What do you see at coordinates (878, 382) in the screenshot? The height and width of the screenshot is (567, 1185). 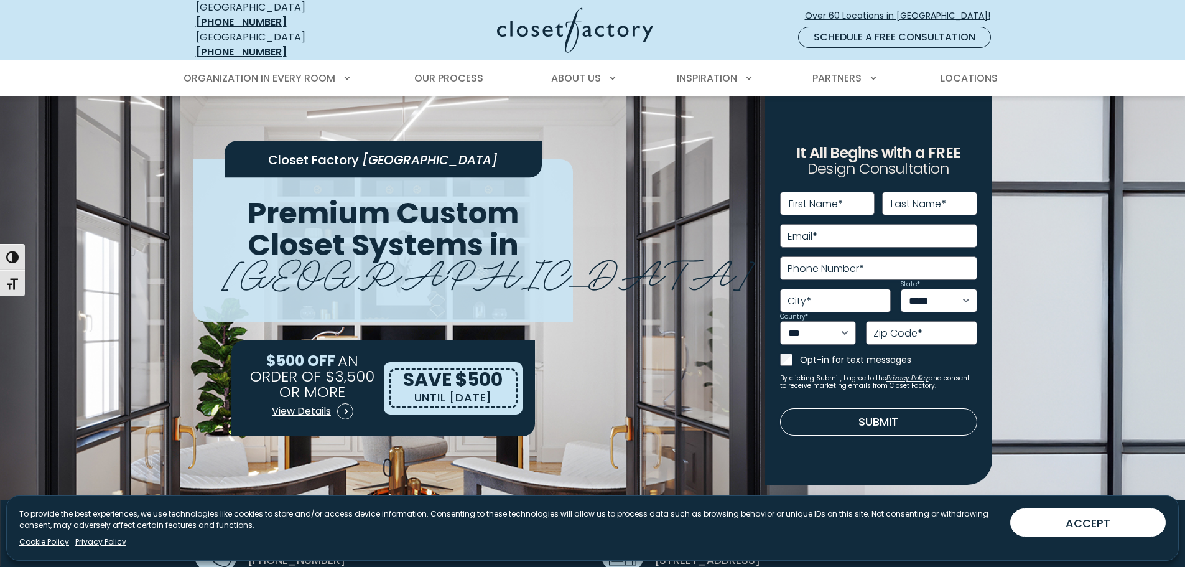 I see `small: By clicking Submit, I agree to the and consent to receive marketing emails from Closet Factory.` at bounding box center [878, 382].